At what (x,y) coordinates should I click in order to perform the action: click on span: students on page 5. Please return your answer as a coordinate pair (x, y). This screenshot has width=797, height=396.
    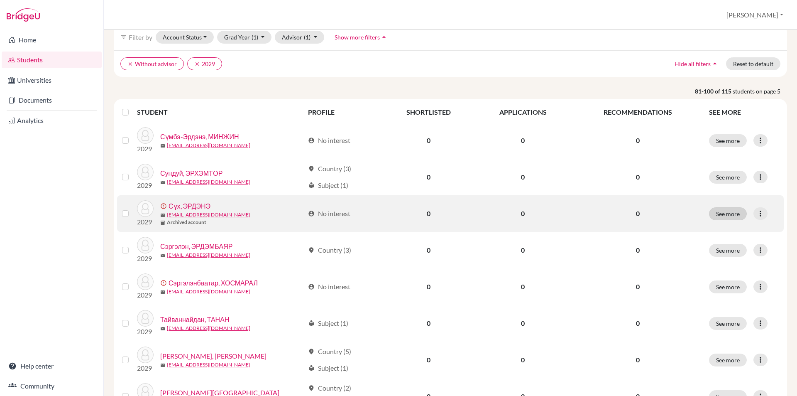
    Looking at the image, I should click on (760, 91).